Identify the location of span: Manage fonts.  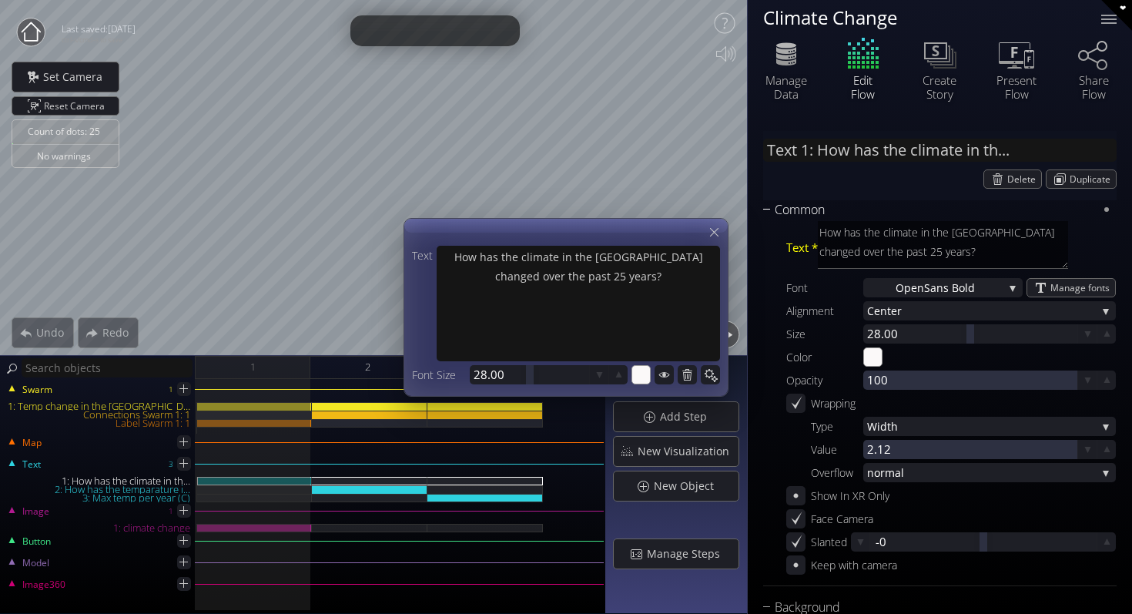
(1083, 287).